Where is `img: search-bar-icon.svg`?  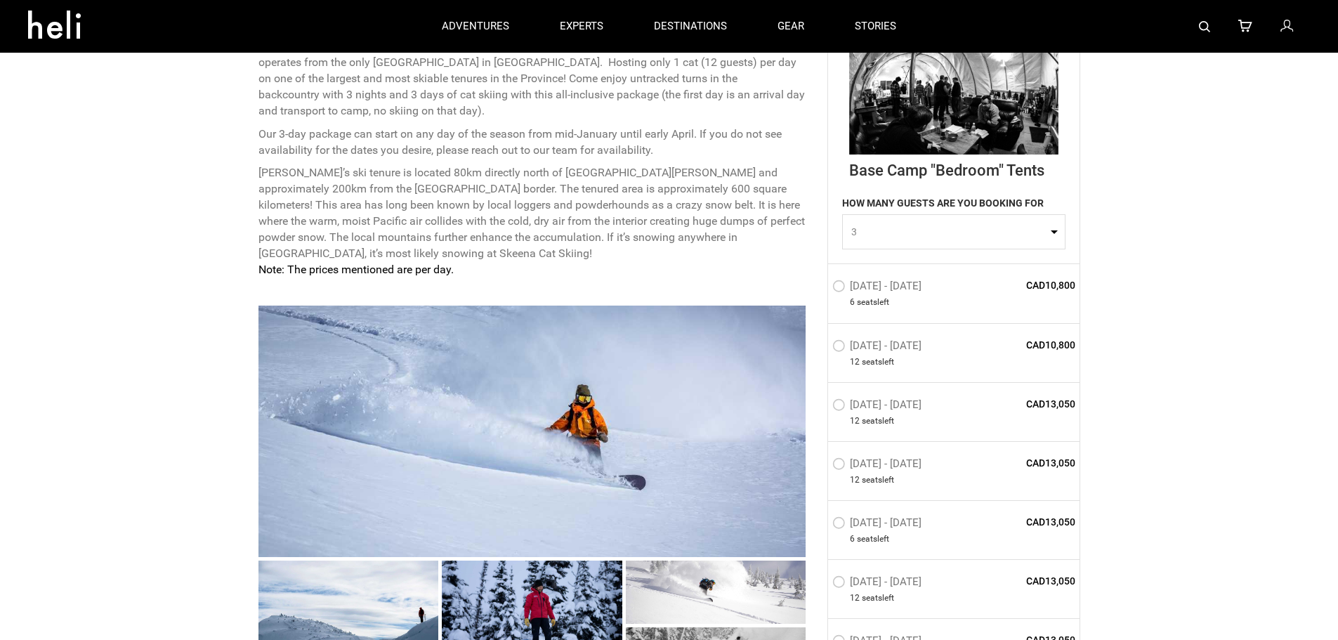
img: search-bar-icon.svg is located at coordinates (1205, 27).